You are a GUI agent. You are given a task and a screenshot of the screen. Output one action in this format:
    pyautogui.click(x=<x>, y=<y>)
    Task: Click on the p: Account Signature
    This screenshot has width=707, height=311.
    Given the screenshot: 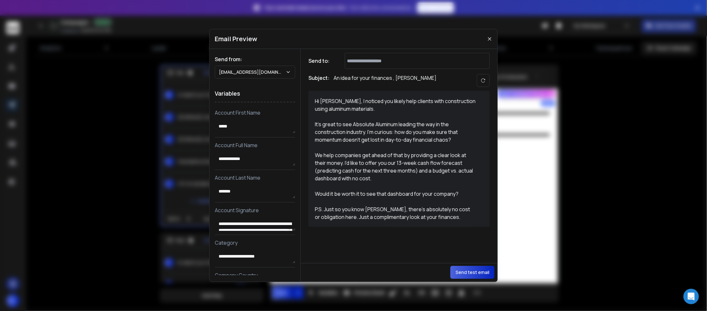 What is the action you would take?
    pyautogui.click(x=255, y=210)
    